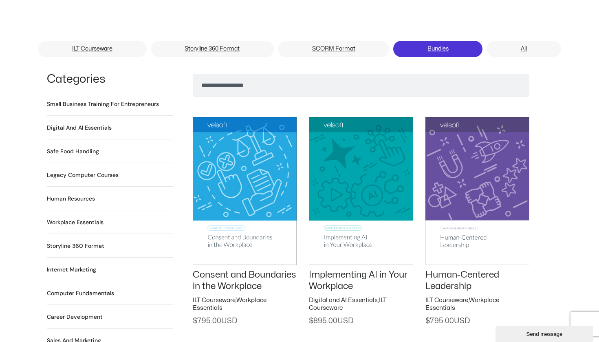 This screenshot has width=599, height=342. What do you see at coordinates (71, 198) in the screenshot?
I see `h2: Human Resources` at bounding box center [71, 198].